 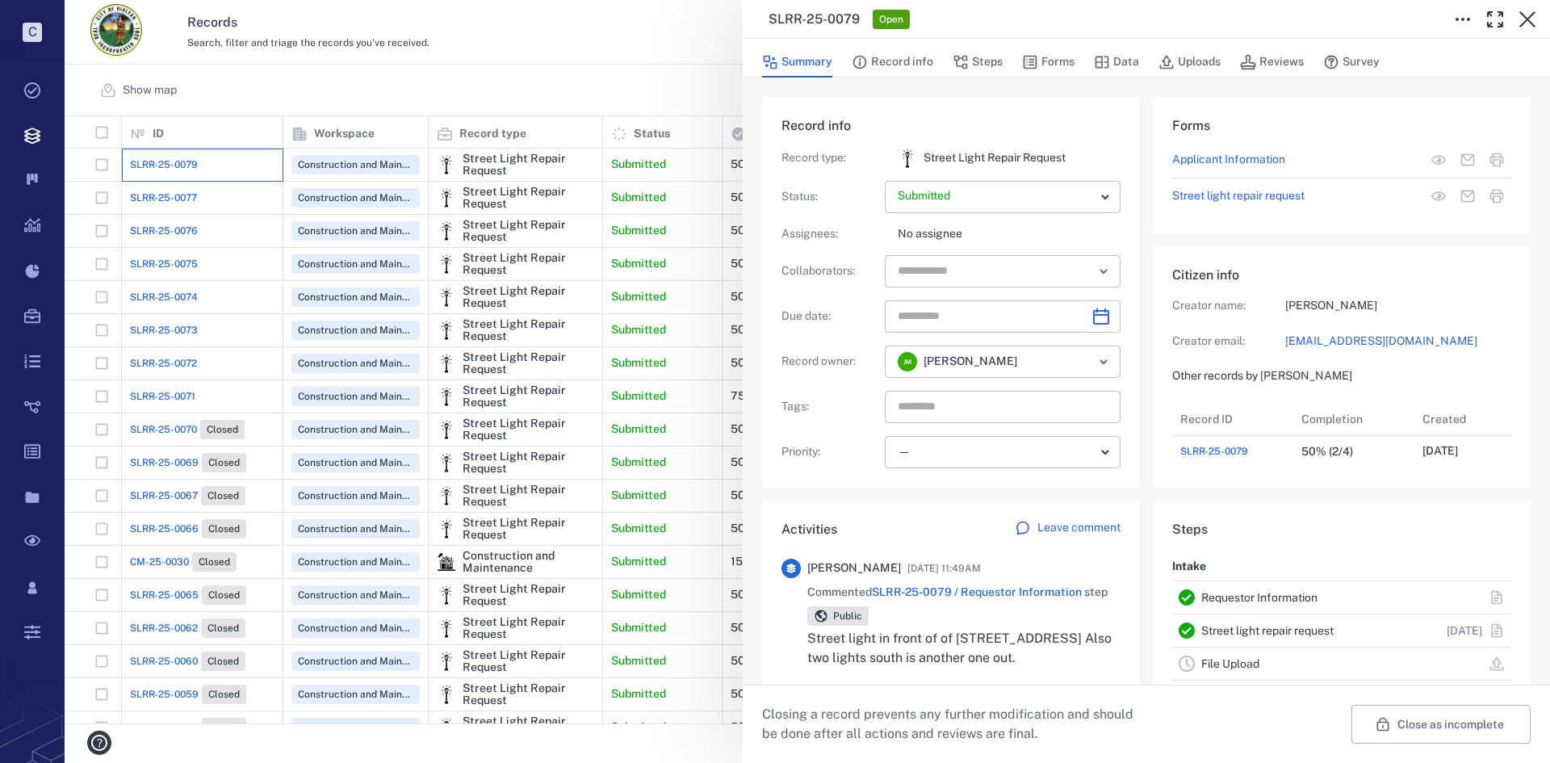 I want to click on p: C, so click(x=32, y=32).